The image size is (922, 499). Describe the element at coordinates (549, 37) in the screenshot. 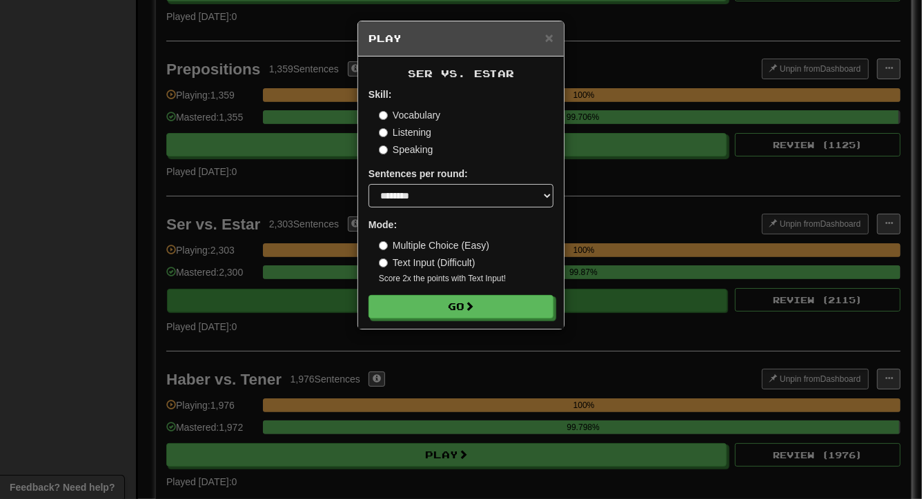

I see `button: Close` at that location.